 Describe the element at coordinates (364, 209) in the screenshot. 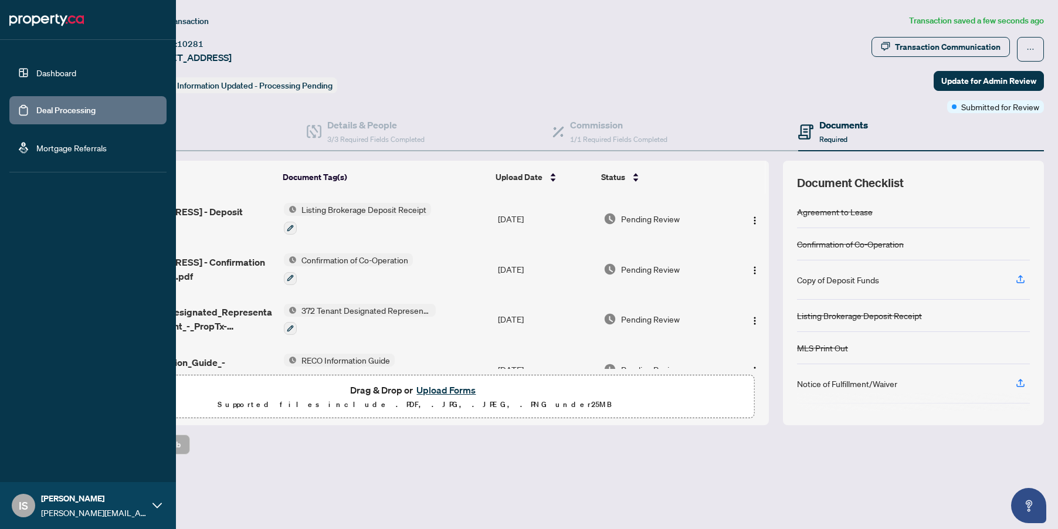

I see `span: Listing Brokerage Deposit Receipt` at that location.